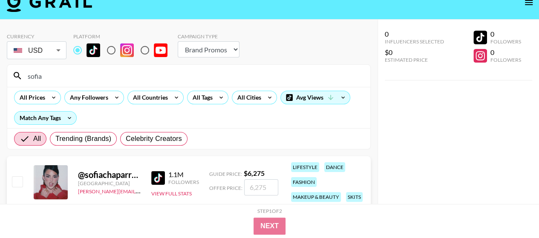 The height and width of the screenshot is (238, 539). I want to click on div: All Tags, so click(201, 98).